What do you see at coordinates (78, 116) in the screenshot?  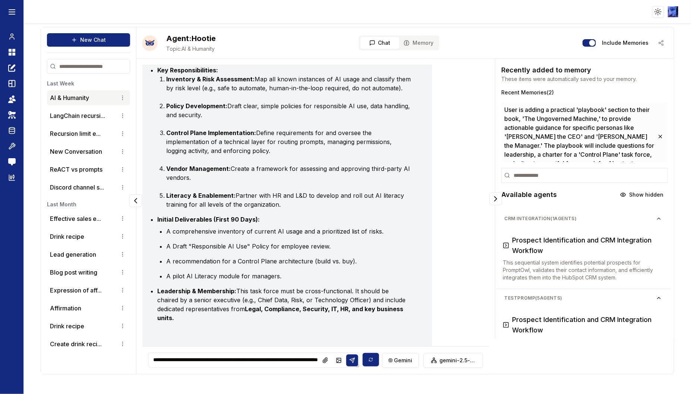 I see `button: LangChain recursi...` at bounding box center [78, 116].